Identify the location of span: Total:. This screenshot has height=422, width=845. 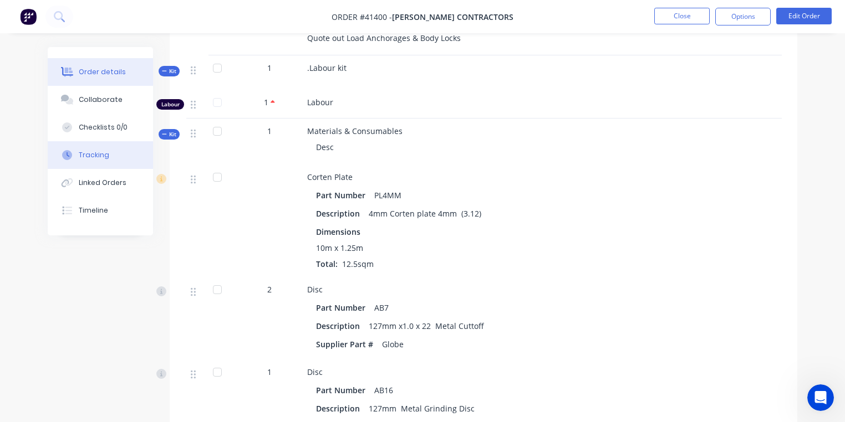
(327, 264).